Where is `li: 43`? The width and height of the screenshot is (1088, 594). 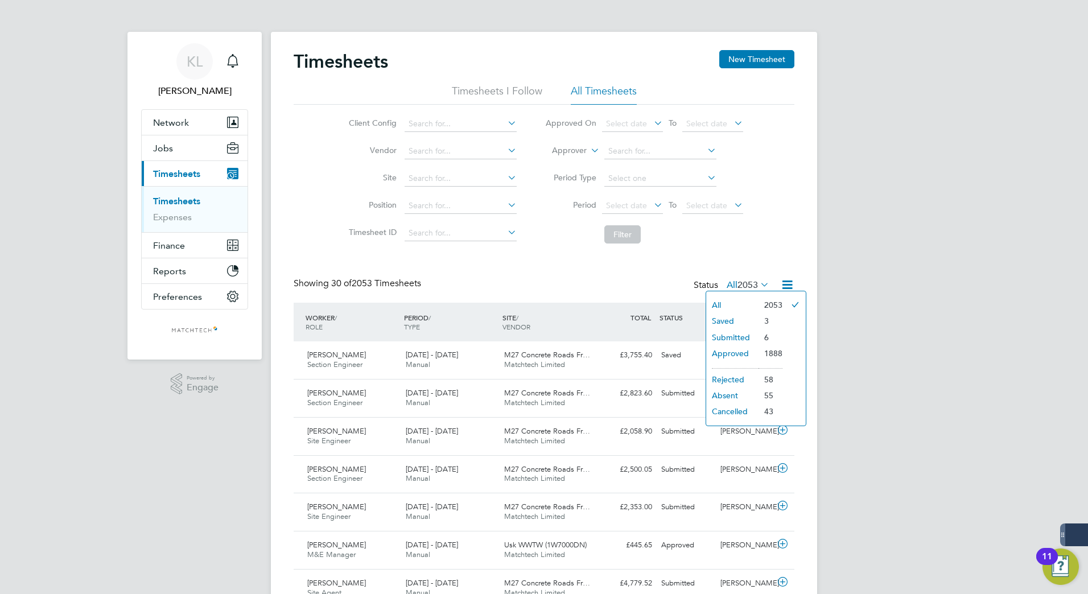
li: 43 is located at coordinates (771, 412).